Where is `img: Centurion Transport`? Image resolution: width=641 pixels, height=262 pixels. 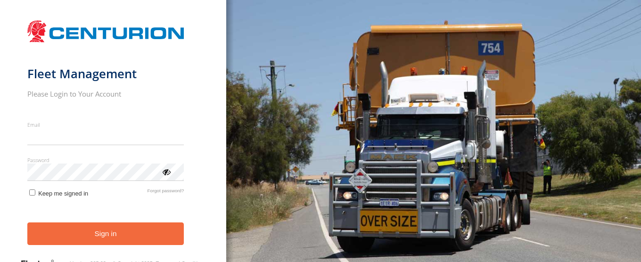
img: Centurion Transport is located at coordinates (106, 31).